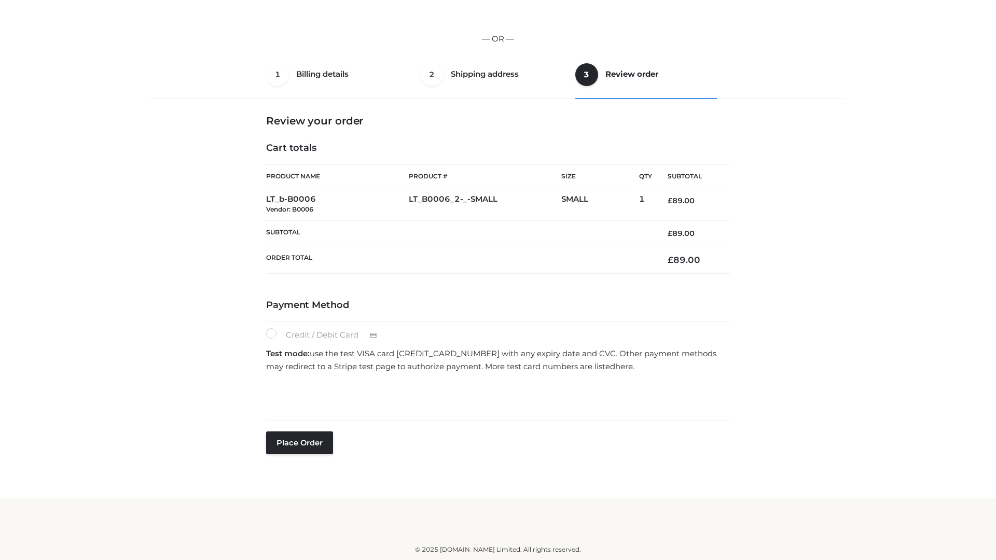  I want to click on td: 1, so click(645, 204).